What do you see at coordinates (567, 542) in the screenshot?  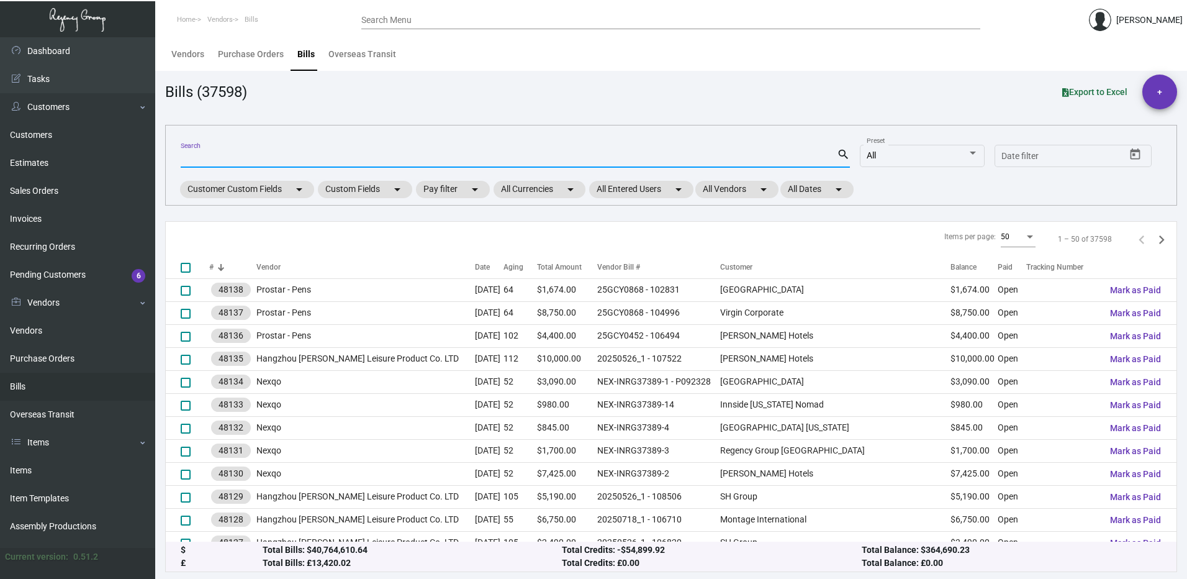 I see `td: $2,490.00` at bounding box center [567, 542].